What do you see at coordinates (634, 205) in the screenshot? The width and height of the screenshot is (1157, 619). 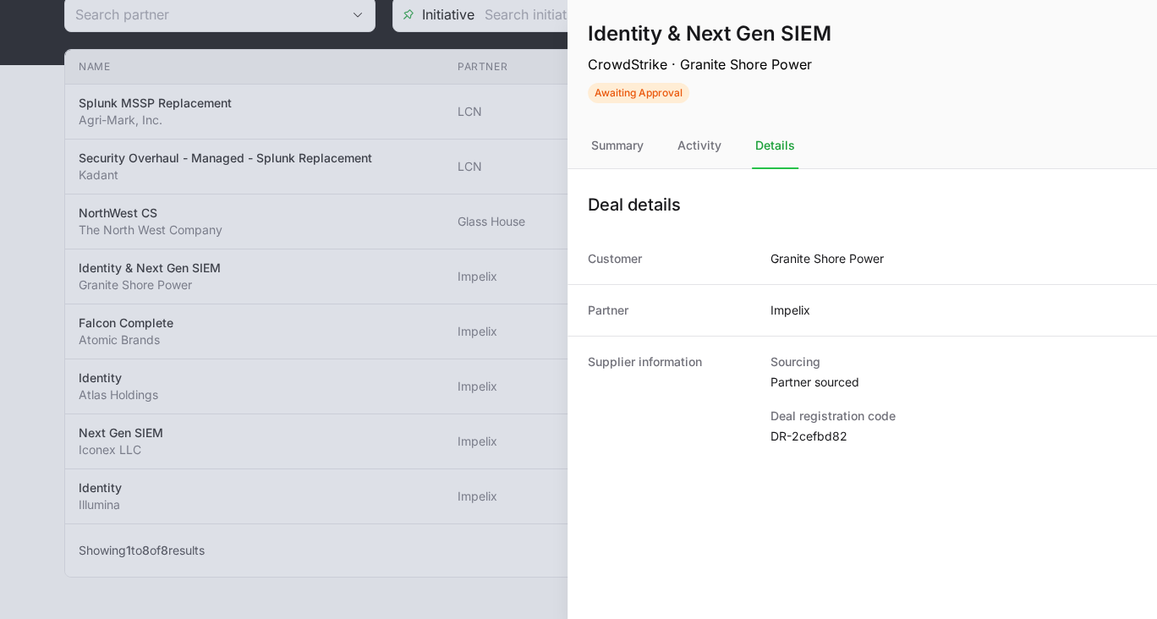 I see `h1: Deal details` at bounding box center [634, 205].